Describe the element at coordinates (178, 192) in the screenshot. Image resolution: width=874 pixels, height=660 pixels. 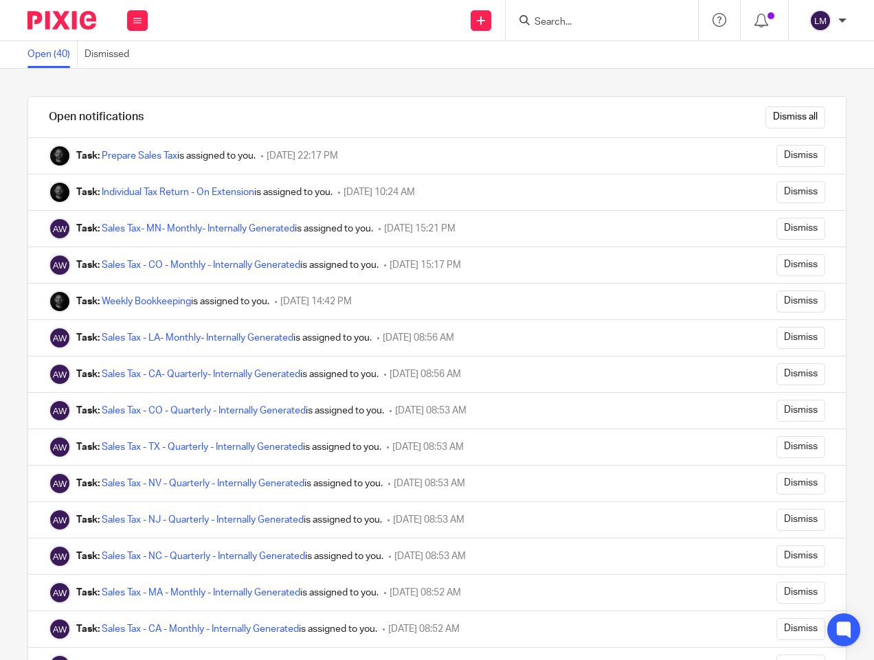
I see `a: Individual Tax Return - On Extension` at that location.